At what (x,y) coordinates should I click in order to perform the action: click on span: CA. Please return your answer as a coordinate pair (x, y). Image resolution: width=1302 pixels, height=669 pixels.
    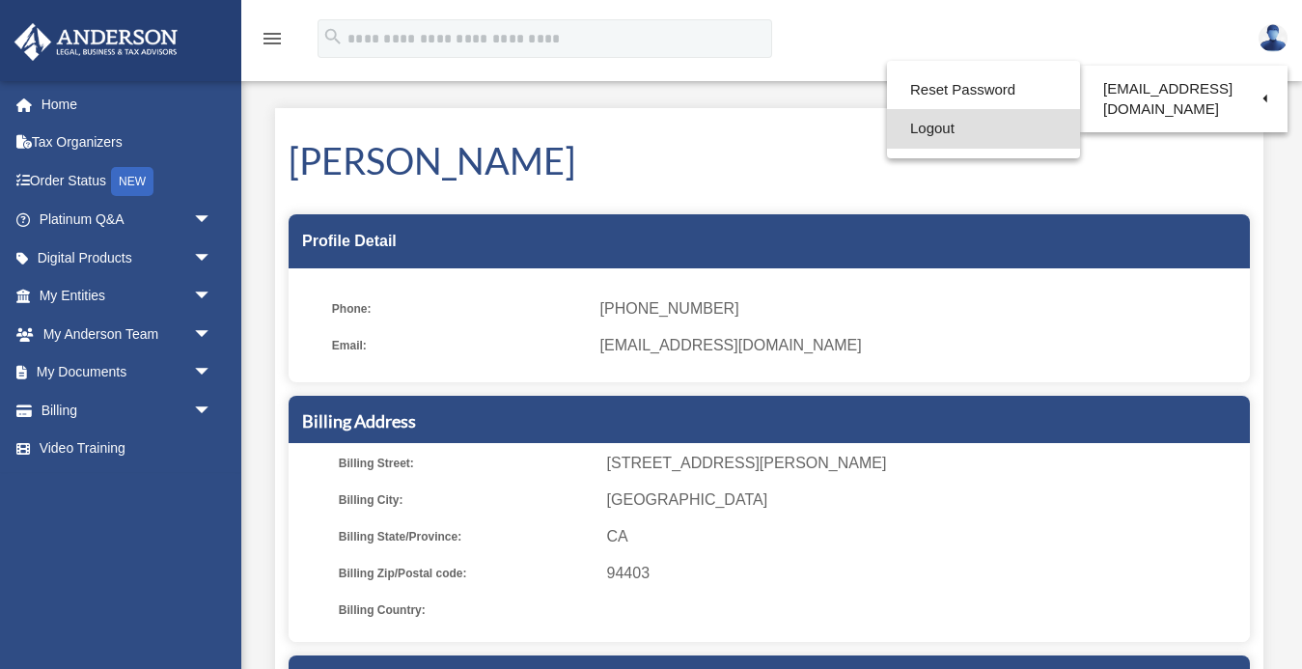
    Looking at the image, I should click on (925, 537).